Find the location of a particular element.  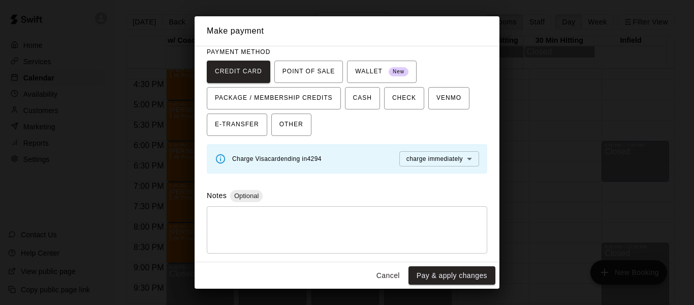

span: VENMO is located at coordinates (449, 98).